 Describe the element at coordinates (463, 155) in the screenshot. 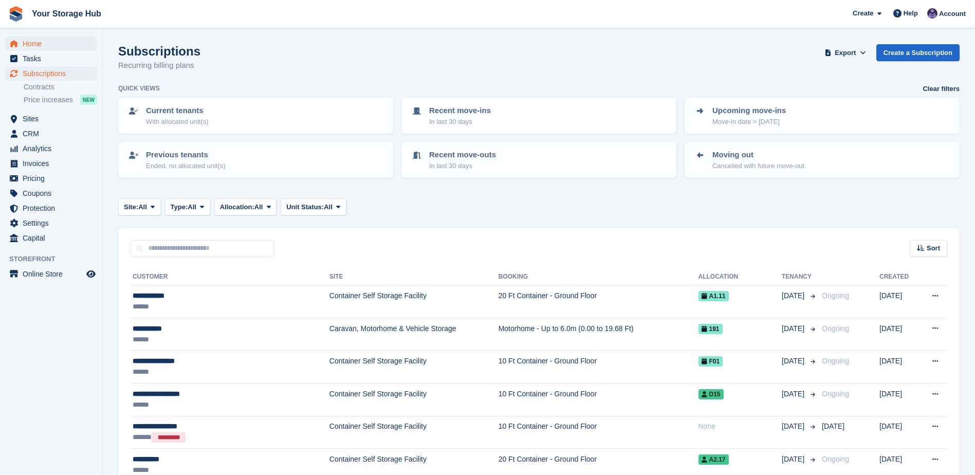

I see `p: Recent move-outs` at that location.